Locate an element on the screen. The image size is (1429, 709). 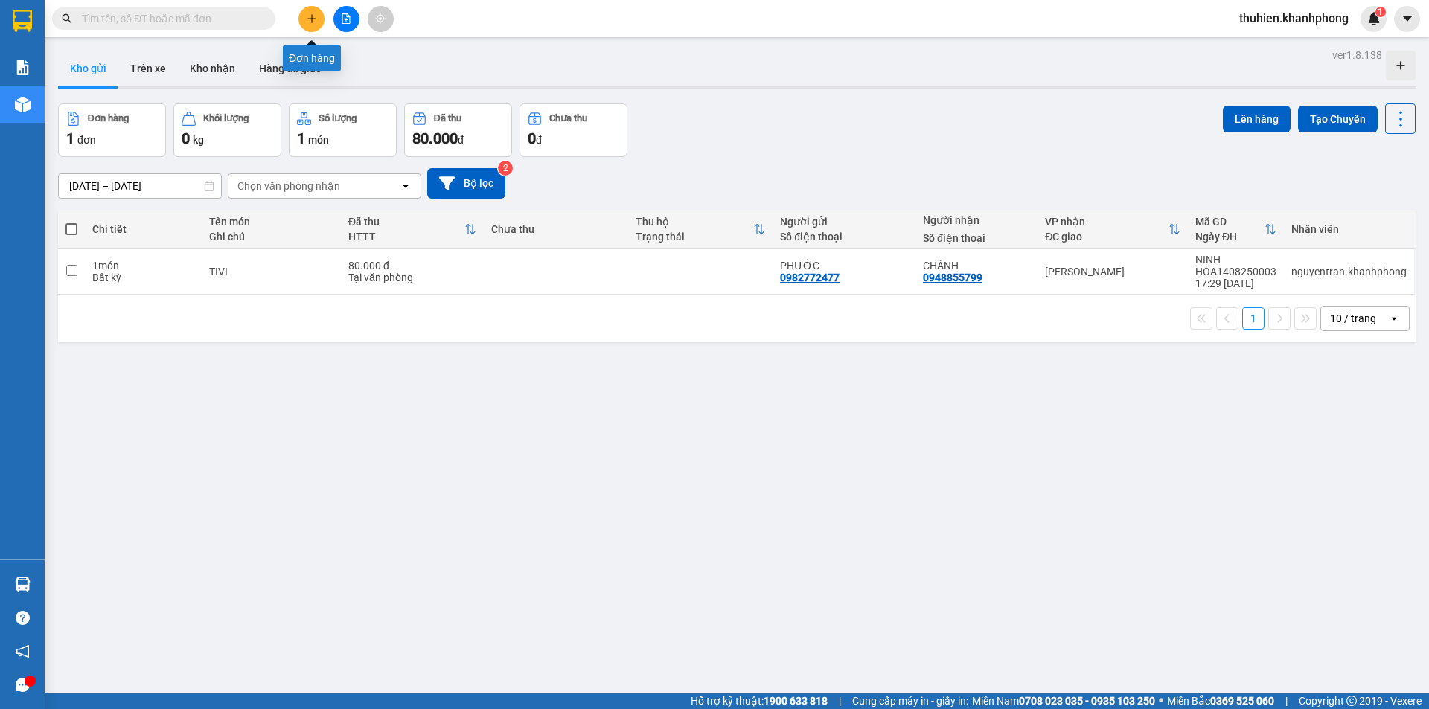
div: CHÁNH is located at coordinates (977, 266).